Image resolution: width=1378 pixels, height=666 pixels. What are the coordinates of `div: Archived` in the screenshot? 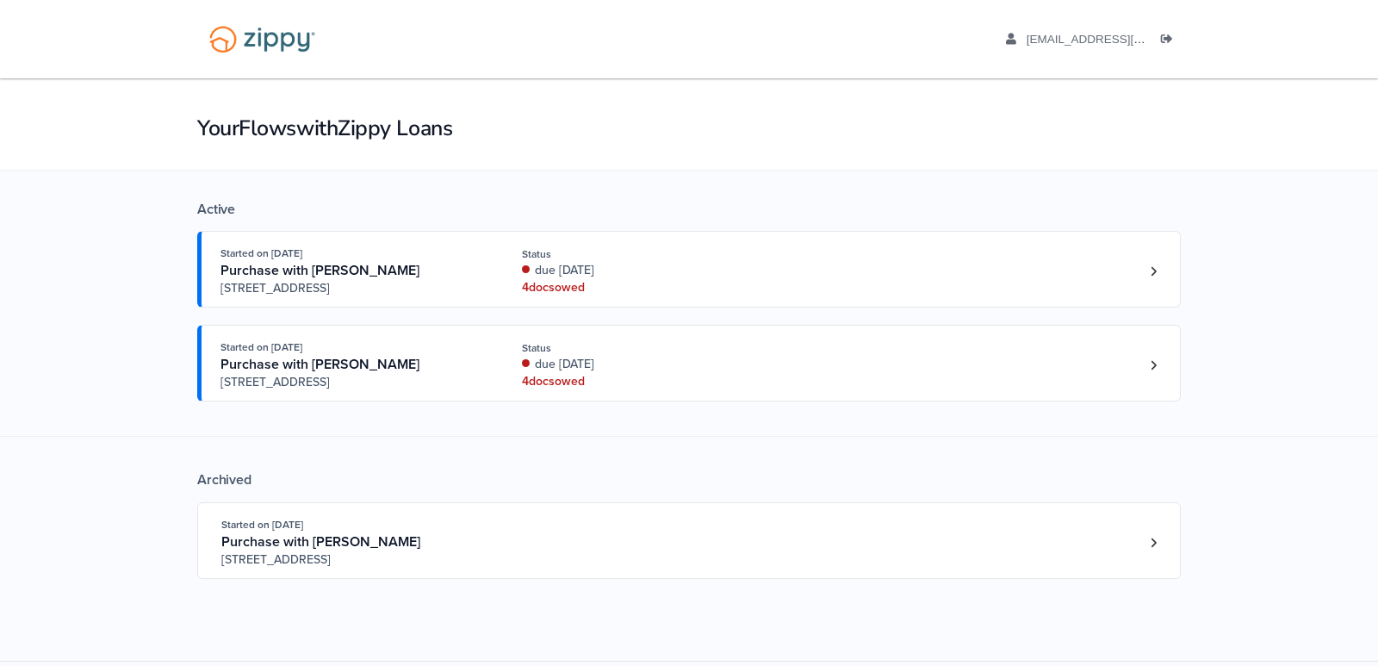 It's located at (689, 480).